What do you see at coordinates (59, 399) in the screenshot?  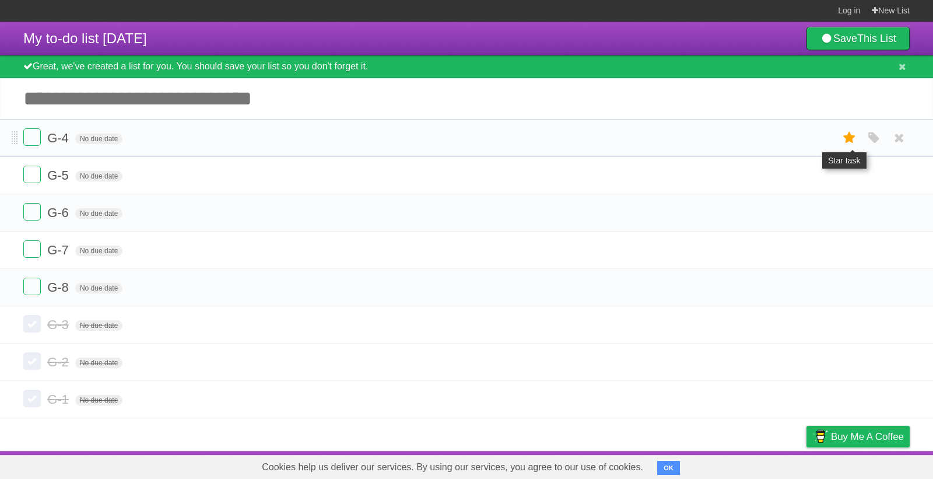 I see `span: G-1` at bounding box center [59, 399].